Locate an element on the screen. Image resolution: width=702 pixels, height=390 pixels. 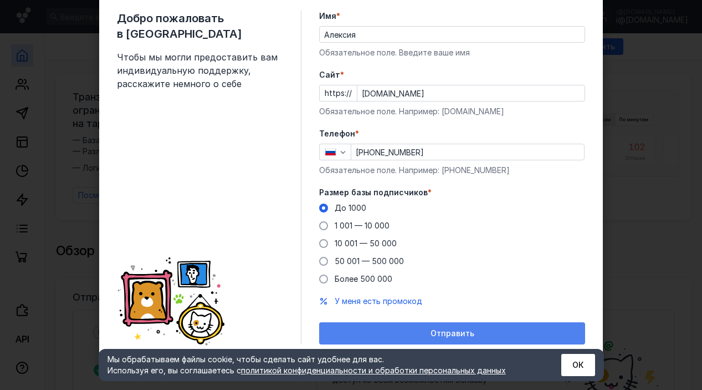
span: До 1000 is located at coordinates (350, 207).